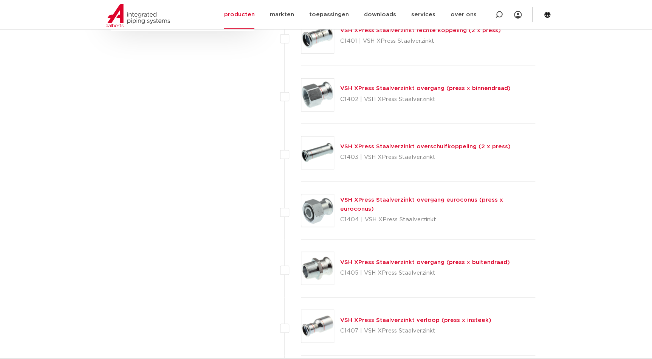 The height and width of the screenshot is (359, 652). What do you see at coordinates (425, 99) in the screenshot?
I see `p: C1402 | VSH XPress Staalverzinkt` at bounding box center [425, 99].